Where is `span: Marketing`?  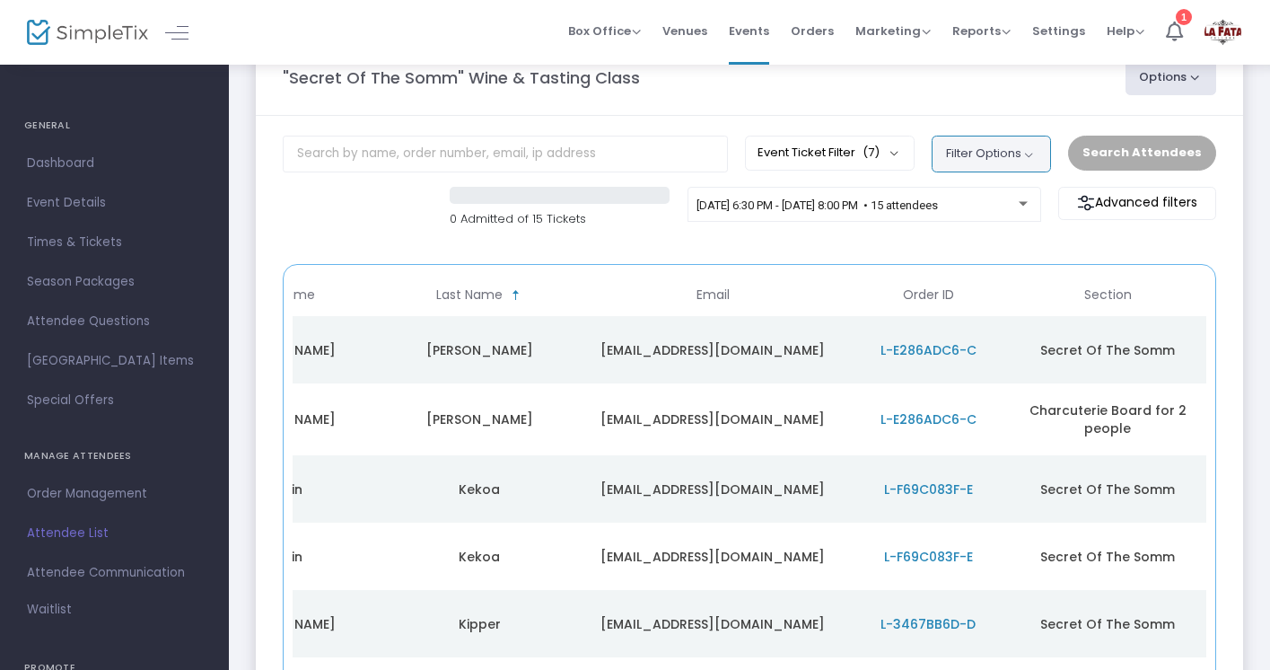
span: Marketing is located at coordinates (893, 31).